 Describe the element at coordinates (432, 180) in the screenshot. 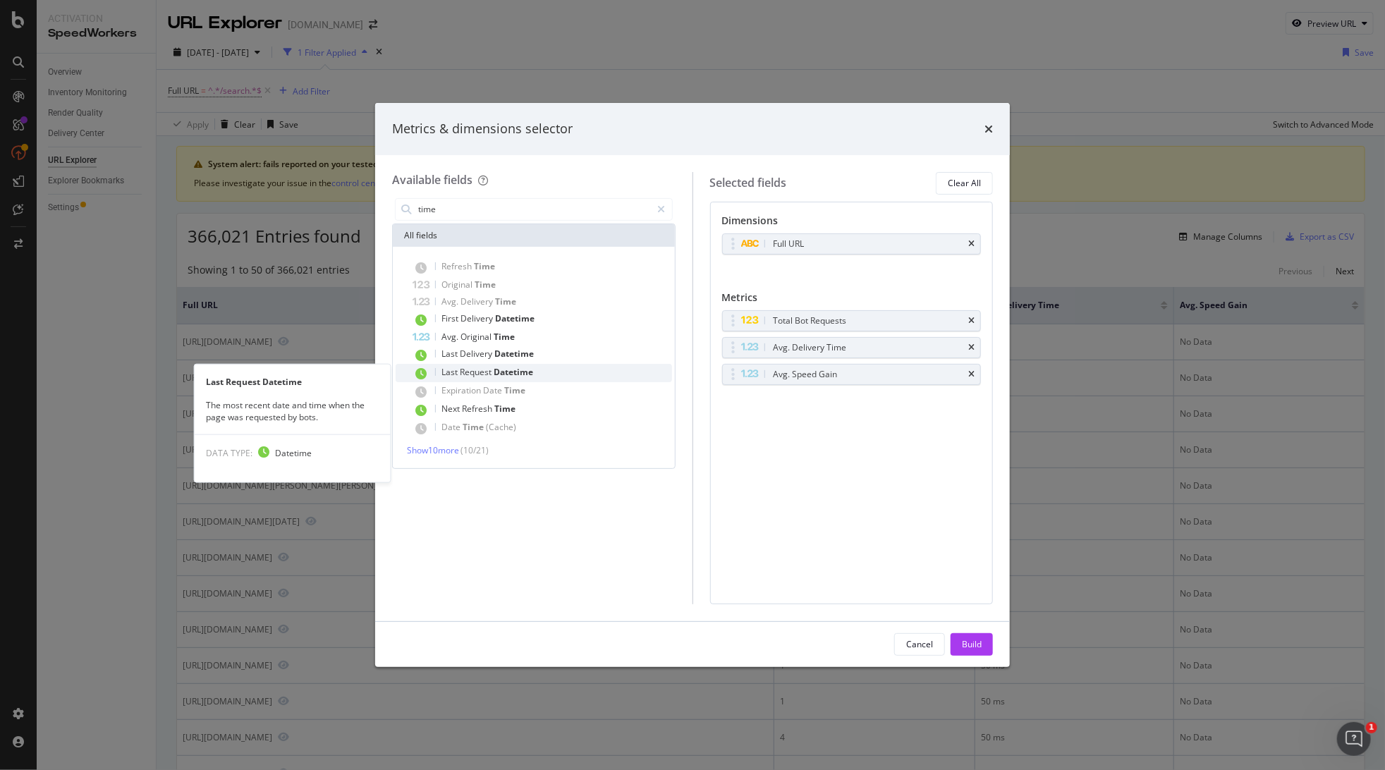

I see `div: Available fields` at that location.